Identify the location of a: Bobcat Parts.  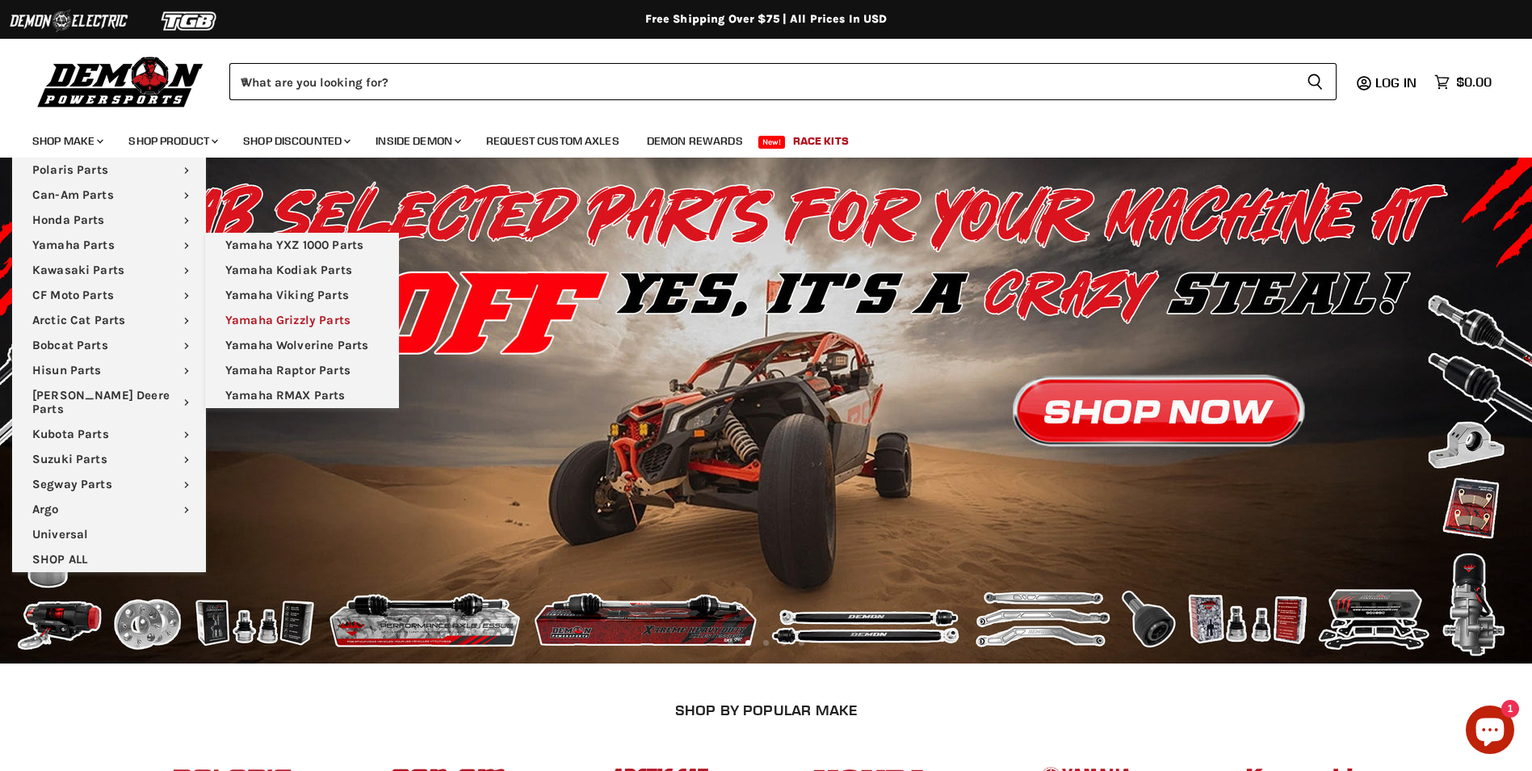
(109, 345).